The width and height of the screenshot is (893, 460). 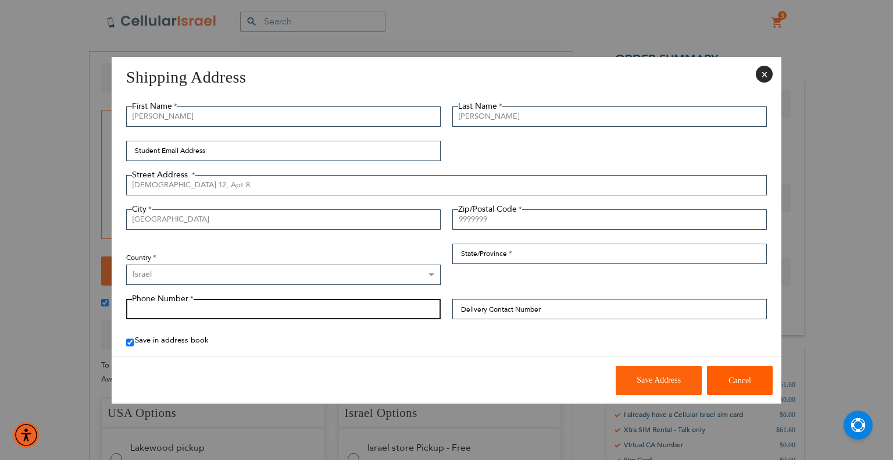 What do you see at coordinates (740, 380) in the screenshot?
I see `span: Cancel` at bounding box center [740, 380].